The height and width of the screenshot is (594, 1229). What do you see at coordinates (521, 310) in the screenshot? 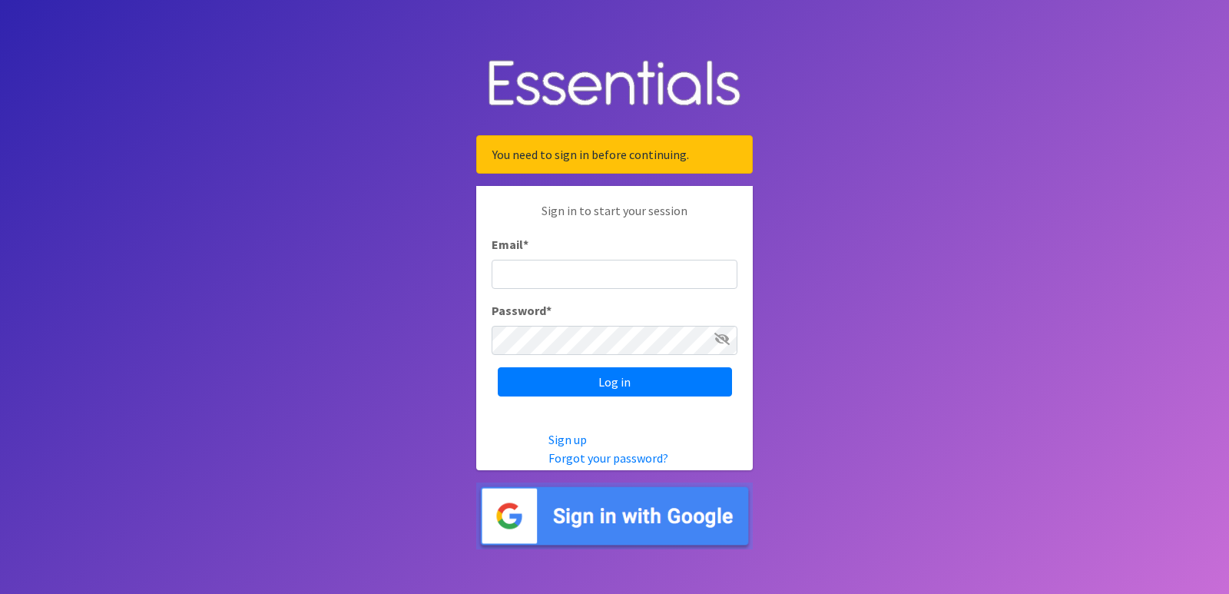
I see `label: Password` at bounding box center [521, 310].